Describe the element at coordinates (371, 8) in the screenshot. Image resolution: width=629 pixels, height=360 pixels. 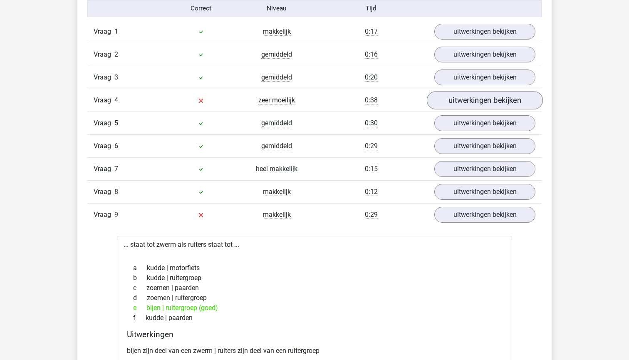
I see `div: Tijd` at that location.